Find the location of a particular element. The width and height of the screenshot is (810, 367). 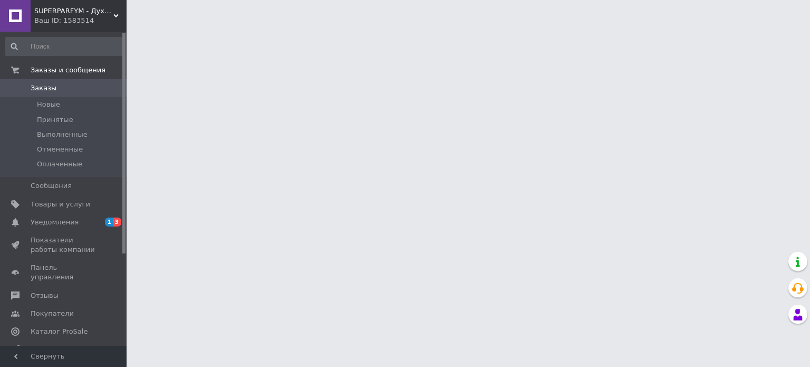

span: Выполненные is located at coordinates (62, 134).